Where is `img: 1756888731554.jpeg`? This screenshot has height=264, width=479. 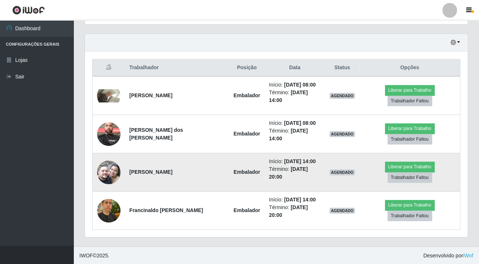
img: 1756888731554.jpeg is located at coordinates (109, 96).